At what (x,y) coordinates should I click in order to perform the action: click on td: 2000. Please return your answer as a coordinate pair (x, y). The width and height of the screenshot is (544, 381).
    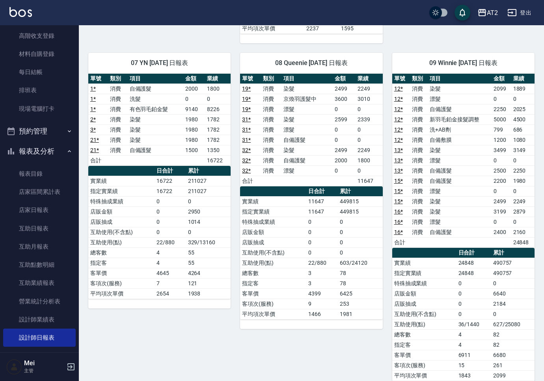
    Looking at the image, I should click on (194, 89).